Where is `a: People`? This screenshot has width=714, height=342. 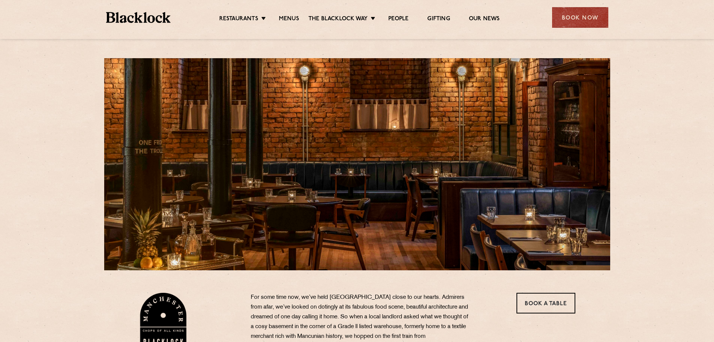
a: People is located at coordinates (399, 19).